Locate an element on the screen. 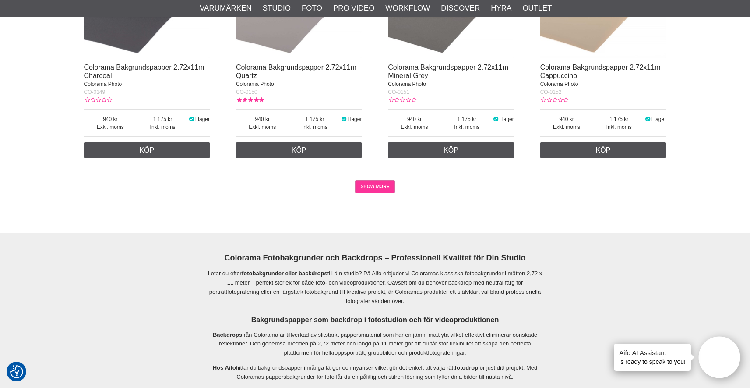 Image resolution: width=750 pixels, height=388 pixels. div: Kundbetyg: 5.00 is located at coordinates (250, 100).